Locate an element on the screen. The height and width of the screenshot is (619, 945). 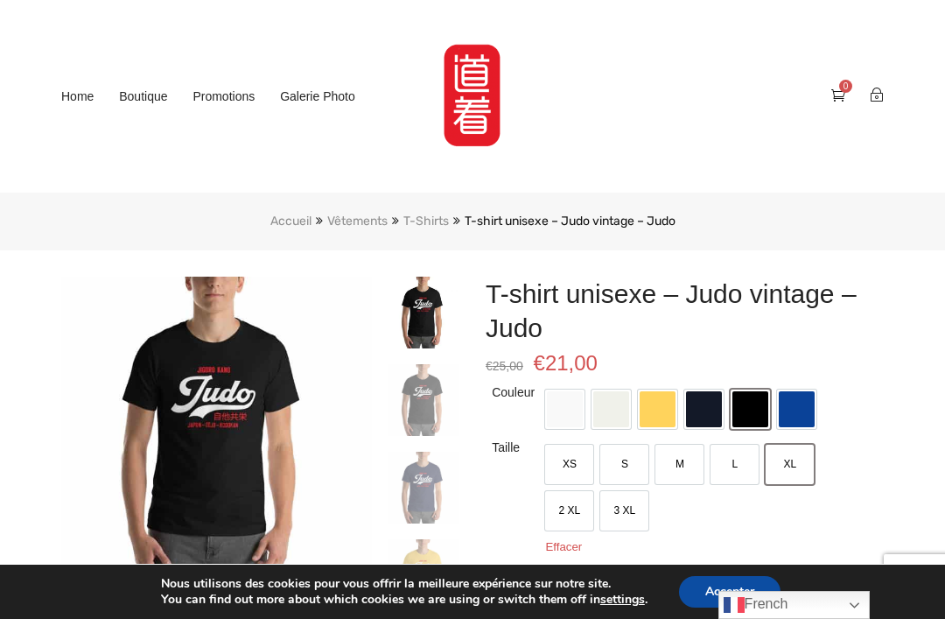
li: 3 XL is located at coordinates (624, 510).